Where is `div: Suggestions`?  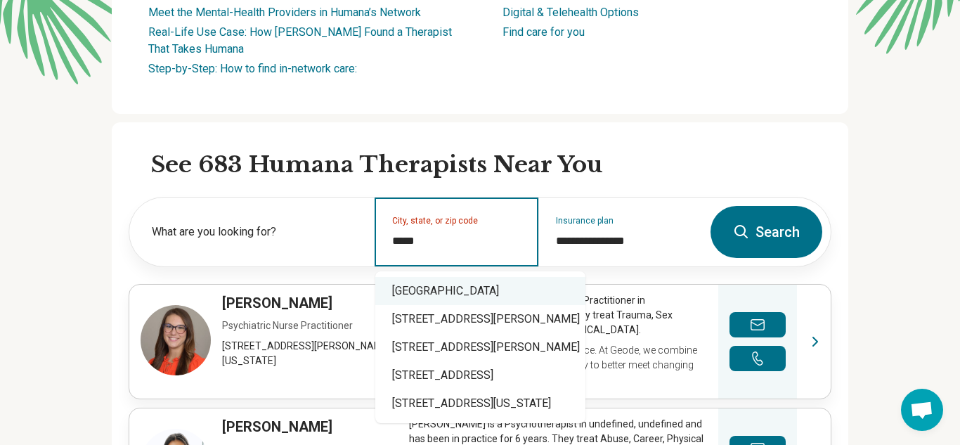 div: Suggestions is located at coordinates (480, 347).